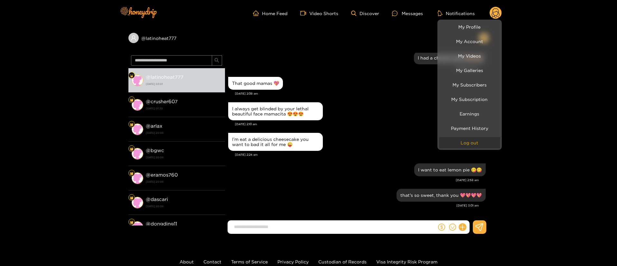 Image resolution: width=617 pixels, height=266 pixels. Describe the element at coordinates (469, 143) in the screenshot. I see `button: Log out` at that location.